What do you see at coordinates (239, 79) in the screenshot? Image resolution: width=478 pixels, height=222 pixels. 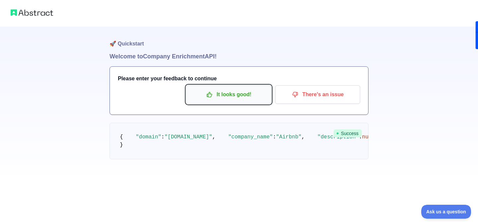 I see `h3: Please enter your feedback to continue` at bounding box center [239, 79].